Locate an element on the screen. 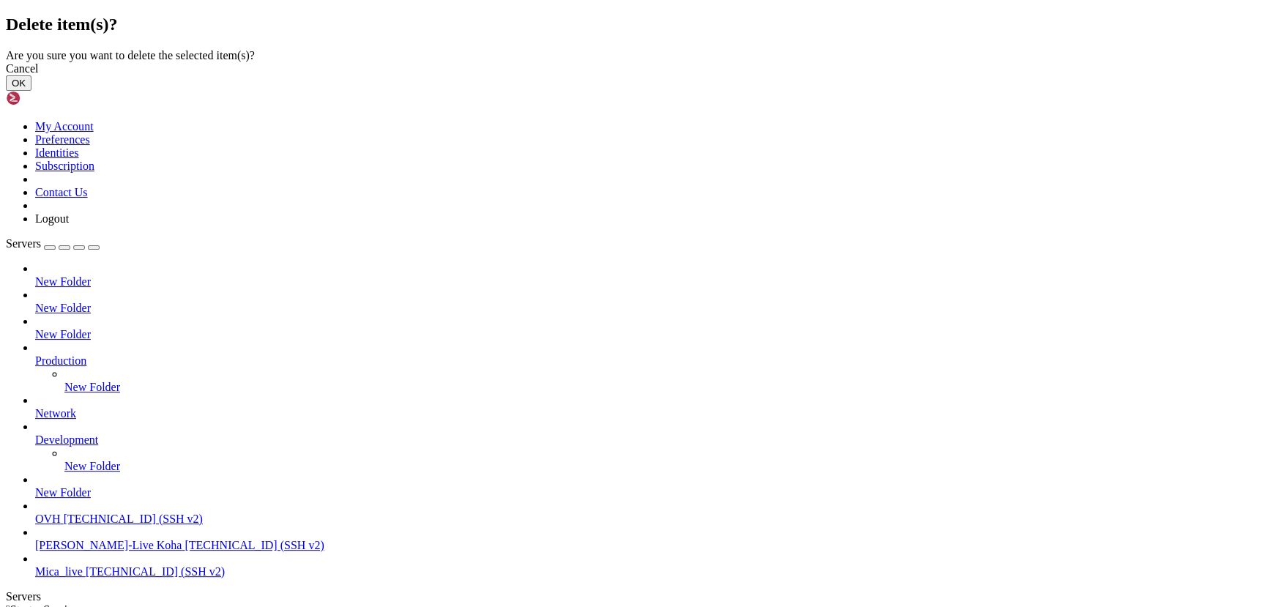 The width and height of the screenshot is (1277, 607). span: Servers is located at coordinates (23, 243).